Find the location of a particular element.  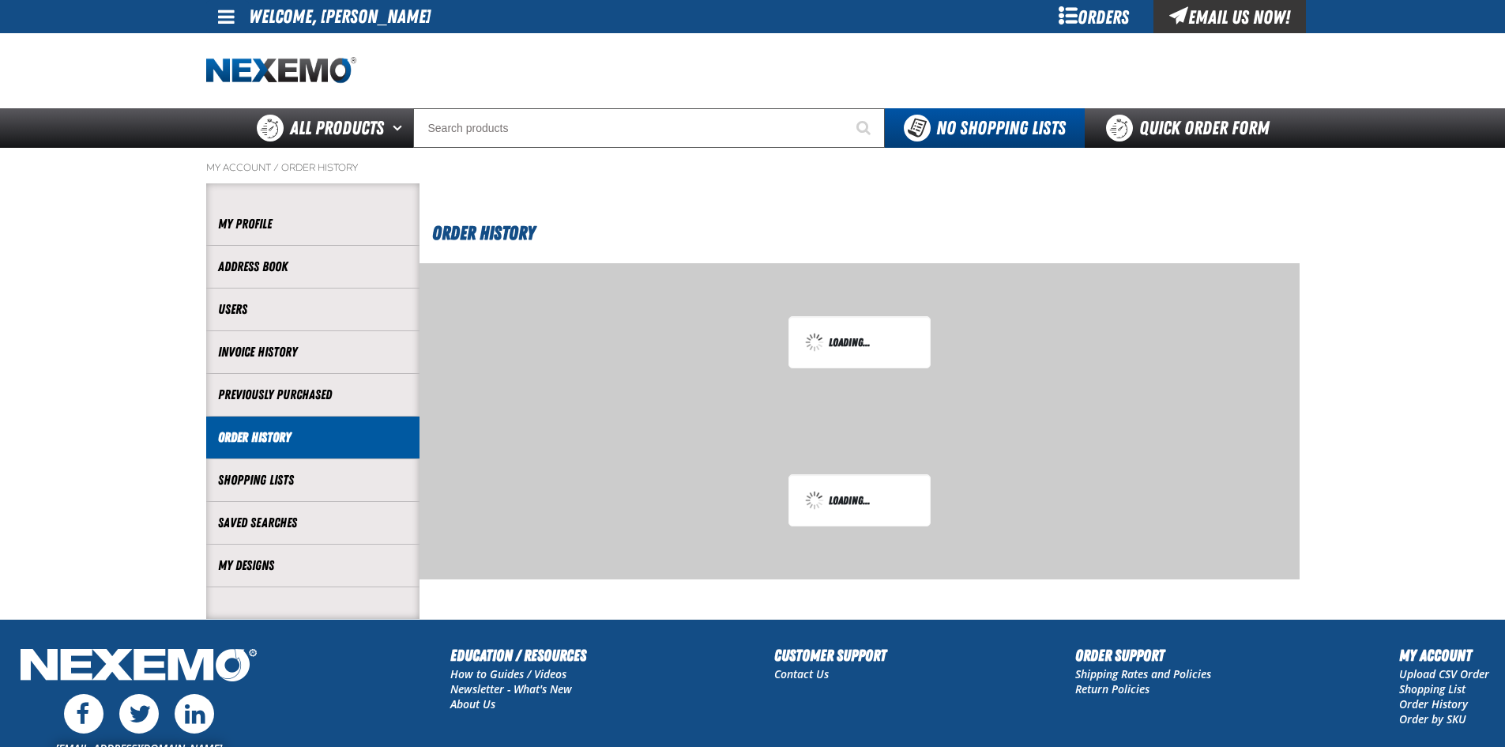

a: Return Policies is located at coordinates (1112, 688).